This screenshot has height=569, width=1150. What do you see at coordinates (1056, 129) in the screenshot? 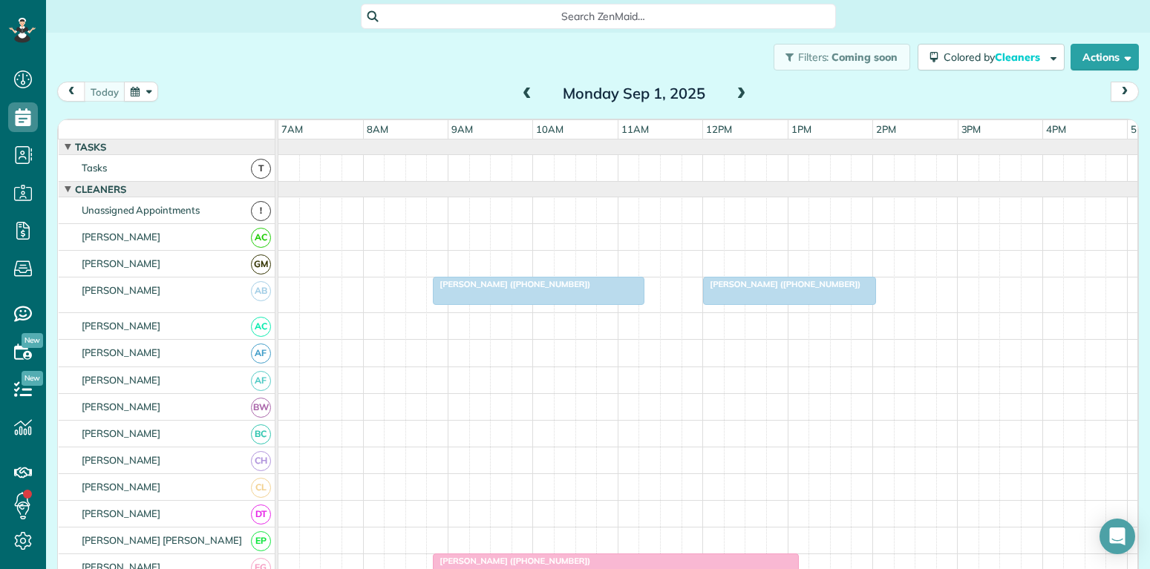
I see `span: 4pm` at bounding box center [1056, 129].